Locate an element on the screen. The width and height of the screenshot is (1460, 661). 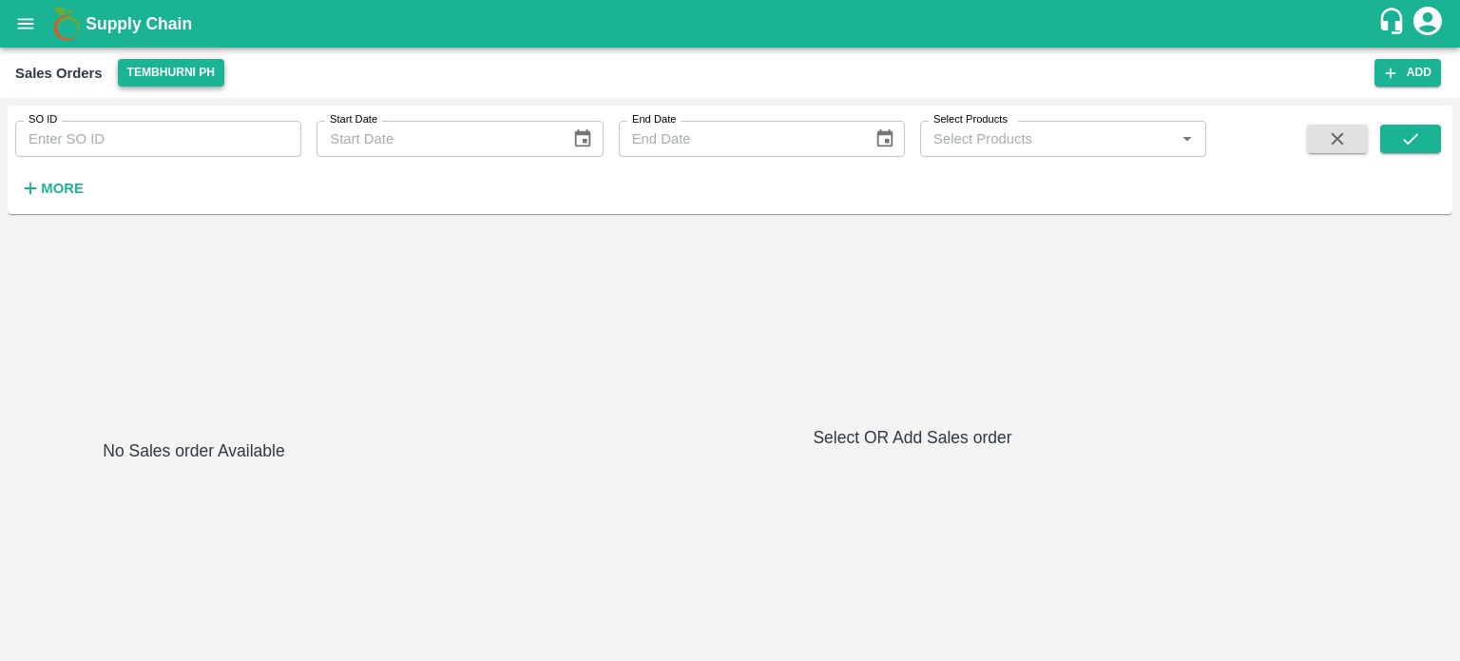
label: SO ID is located at coordinates (43, 120).